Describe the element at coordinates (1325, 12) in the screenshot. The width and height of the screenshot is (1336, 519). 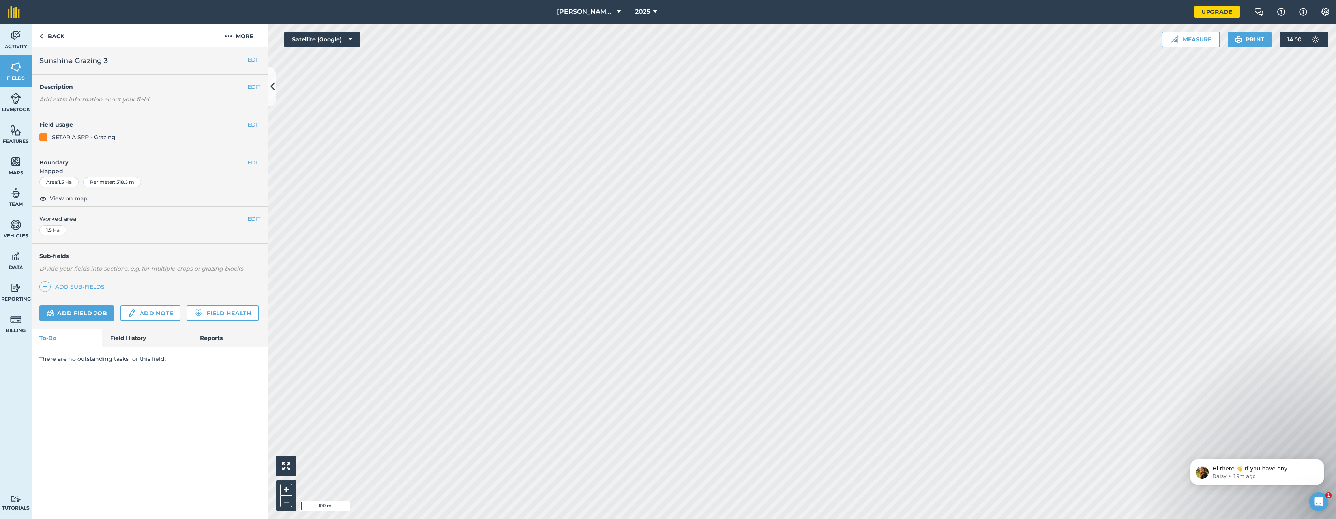
I see `img: A cog icon` at that location.